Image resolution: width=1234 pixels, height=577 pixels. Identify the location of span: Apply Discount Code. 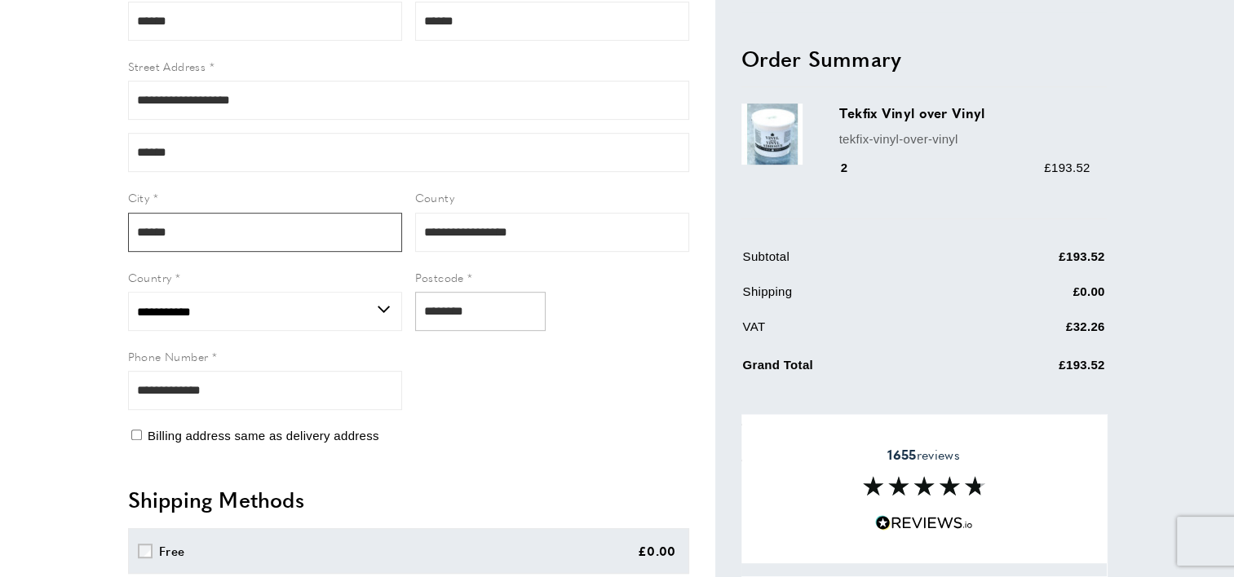
(801, 421).